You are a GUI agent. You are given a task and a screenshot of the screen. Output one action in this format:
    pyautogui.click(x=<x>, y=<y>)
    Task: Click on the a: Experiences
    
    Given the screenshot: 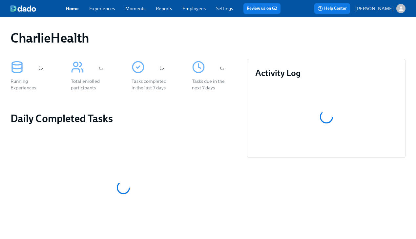 What is the action you would take?
    pyautogui.click(x=102, y=9)
    